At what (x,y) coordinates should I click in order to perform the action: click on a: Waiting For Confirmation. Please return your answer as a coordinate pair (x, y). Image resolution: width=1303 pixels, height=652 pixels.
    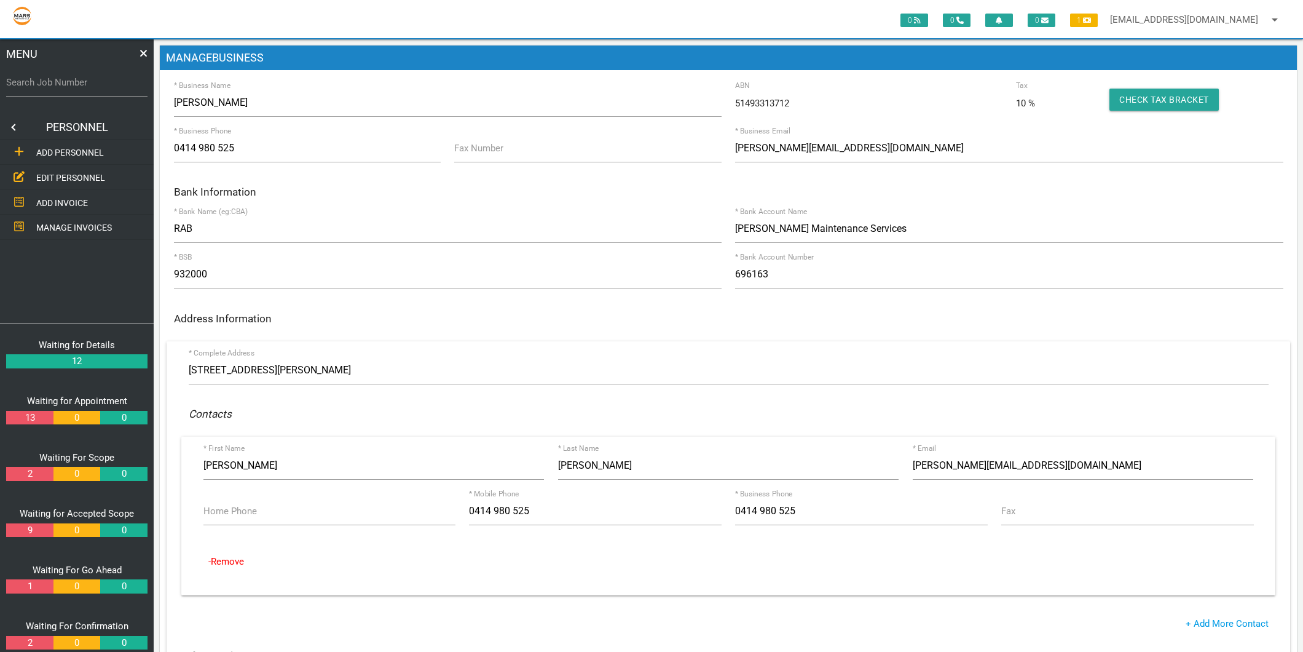
    Looking at the image, I should click on (77, 626).